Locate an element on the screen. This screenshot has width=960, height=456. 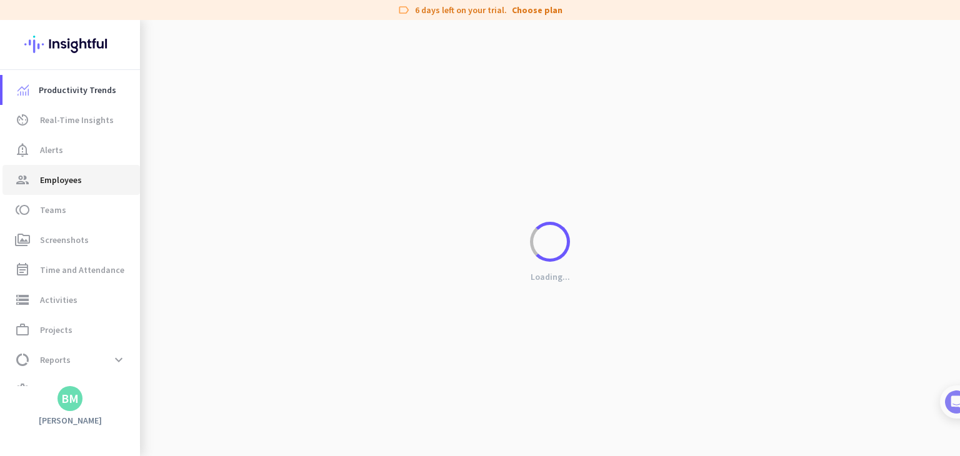
a: av_timerReal-Time Insights is located at coordinates (71, 120).